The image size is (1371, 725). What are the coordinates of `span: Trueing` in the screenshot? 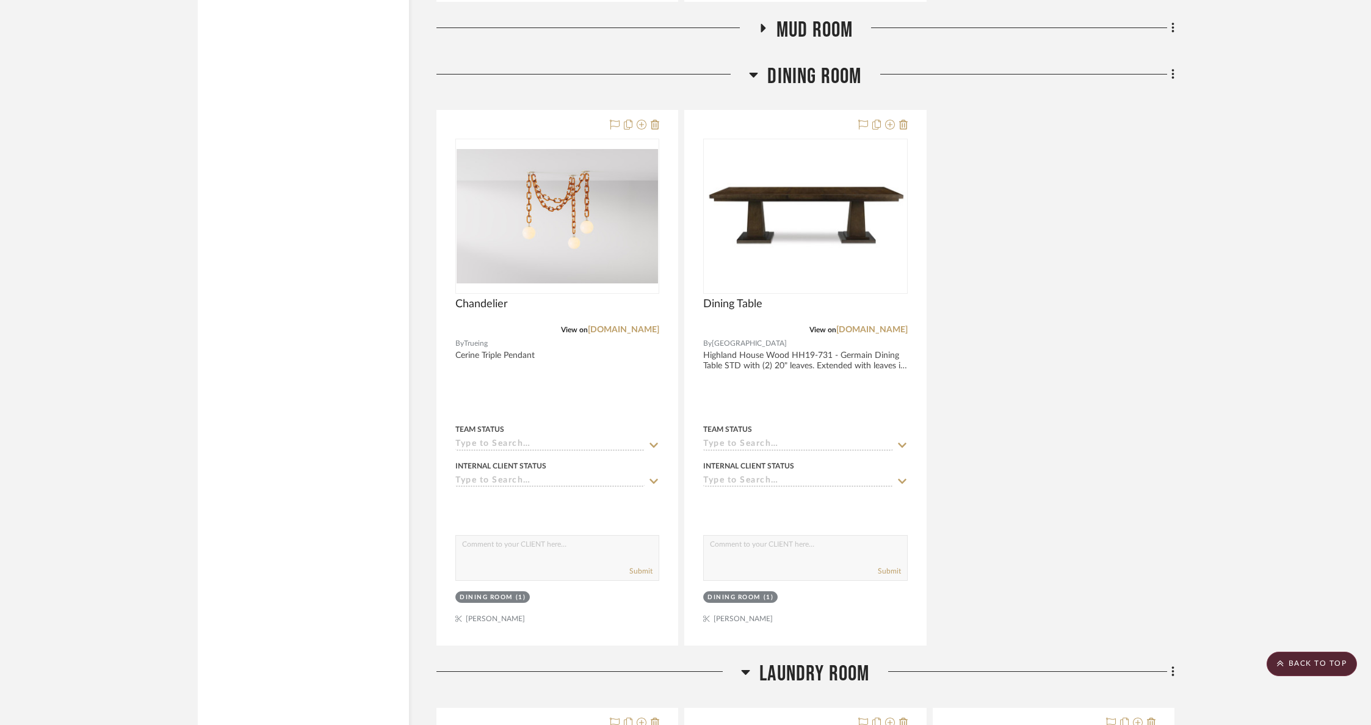 It's located at (476, 343).